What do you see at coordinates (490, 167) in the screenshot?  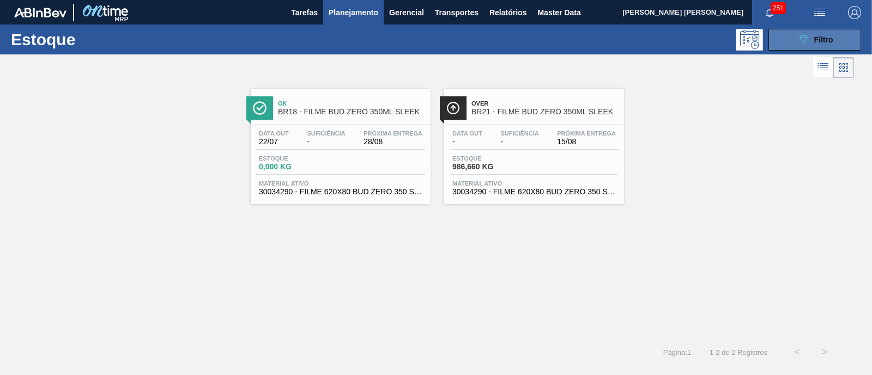 I see `span: 986,660 KG` at bounding box center [490, 167].